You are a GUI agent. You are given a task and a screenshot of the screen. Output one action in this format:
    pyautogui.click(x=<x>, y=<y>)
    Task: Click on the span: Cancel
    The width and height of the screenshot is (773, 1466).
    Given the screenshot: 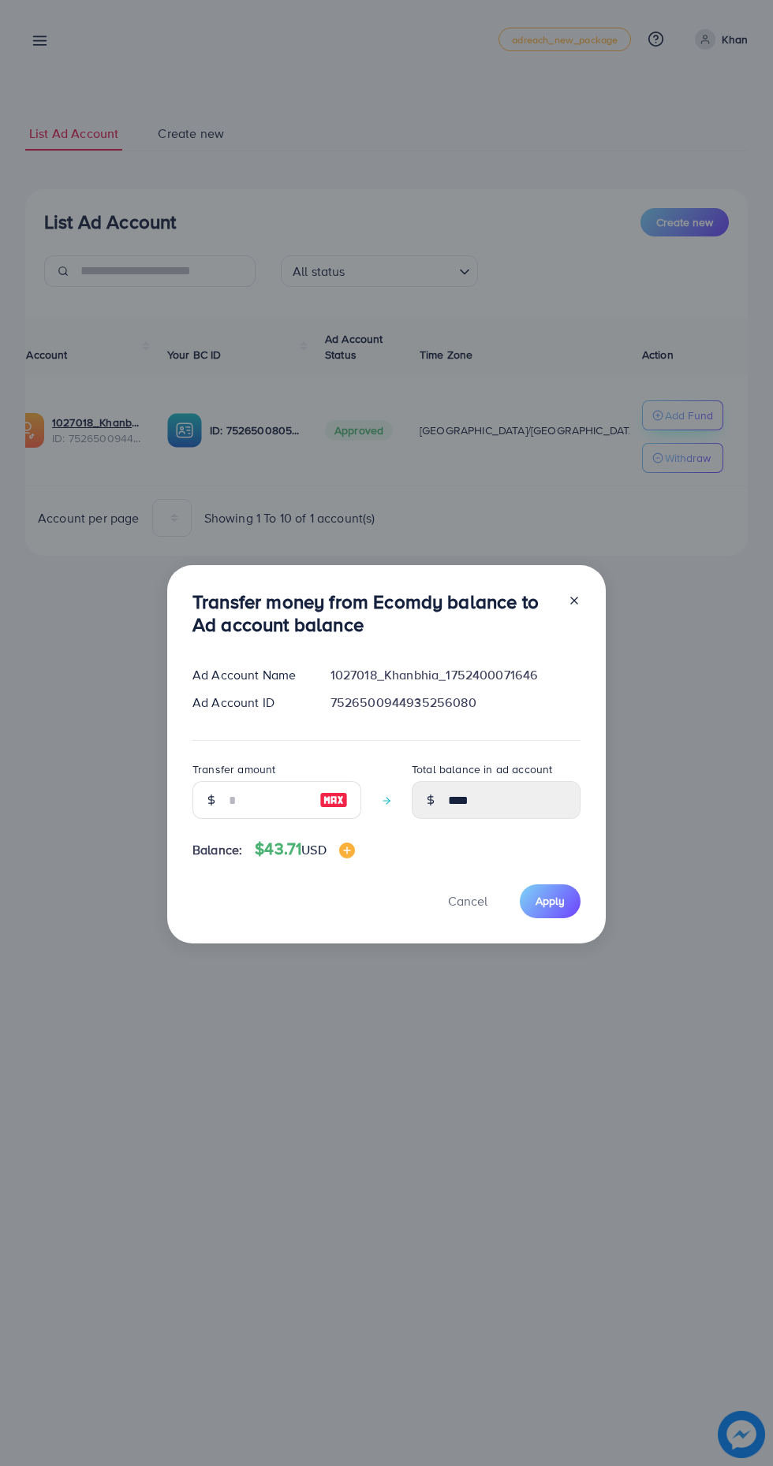 What is the action you would take?
    pyautogui.click(x=467, y=901)
    